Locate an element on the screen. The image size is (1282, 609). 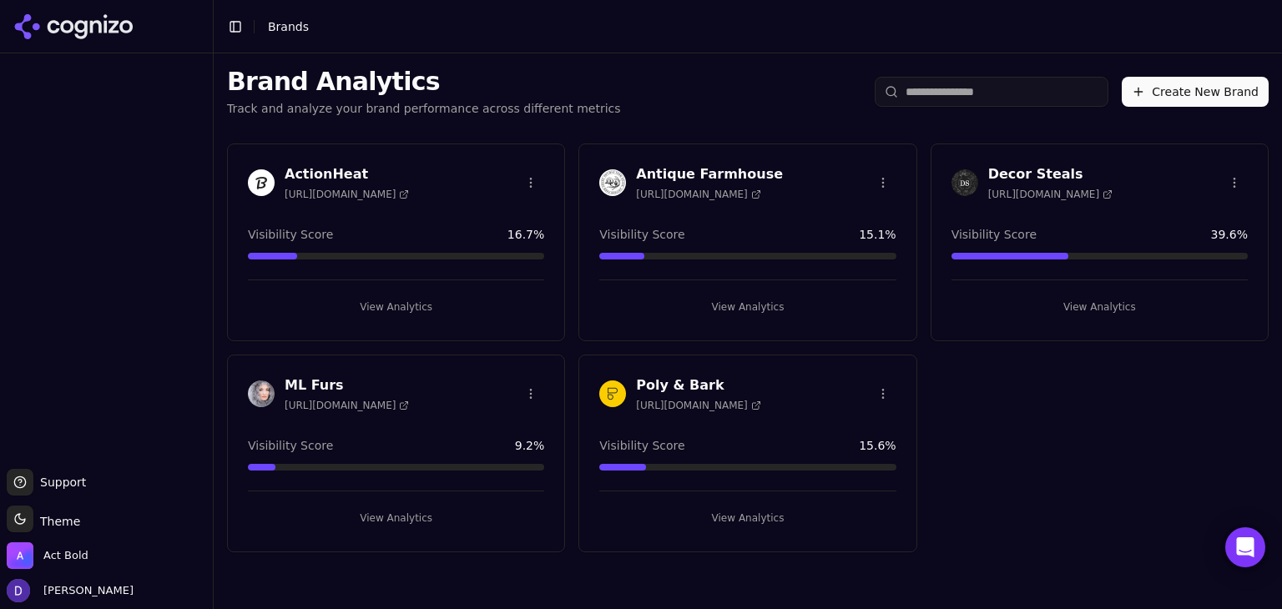
div: Open Intercom Messenger is located at coordinates (1245, 547).